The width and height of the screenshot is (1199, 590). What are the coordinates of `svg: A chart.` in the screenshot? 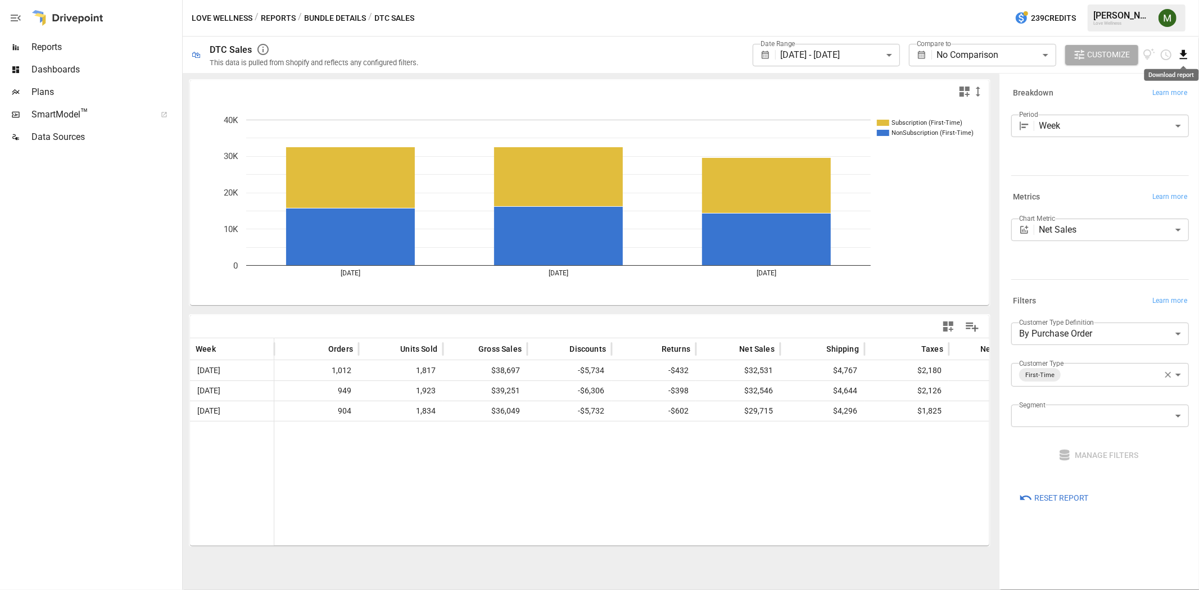 It's located at (590, 204).